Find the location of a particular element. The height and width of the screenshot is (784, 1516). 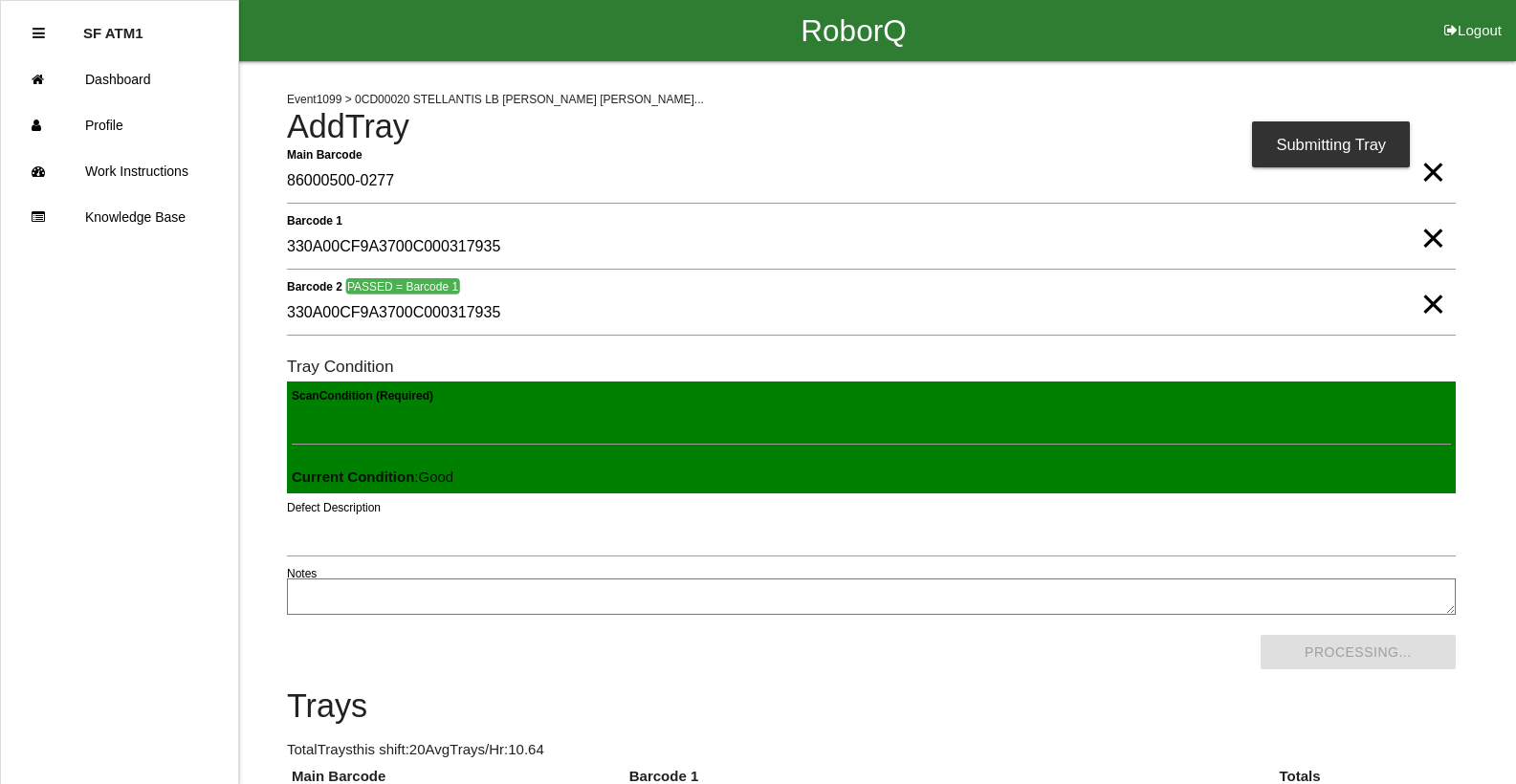

a: Profile is located at coordinates (119, 125).